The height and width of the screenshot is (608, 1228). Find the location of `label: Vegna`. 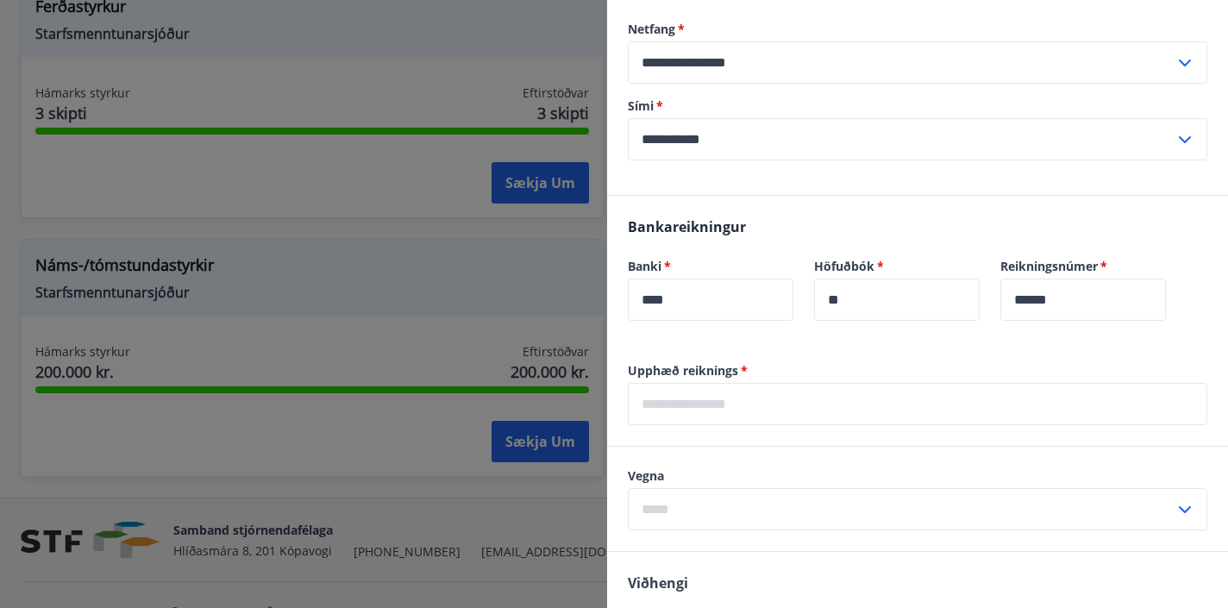

label: Vegna is located at coordinates (918, 476).